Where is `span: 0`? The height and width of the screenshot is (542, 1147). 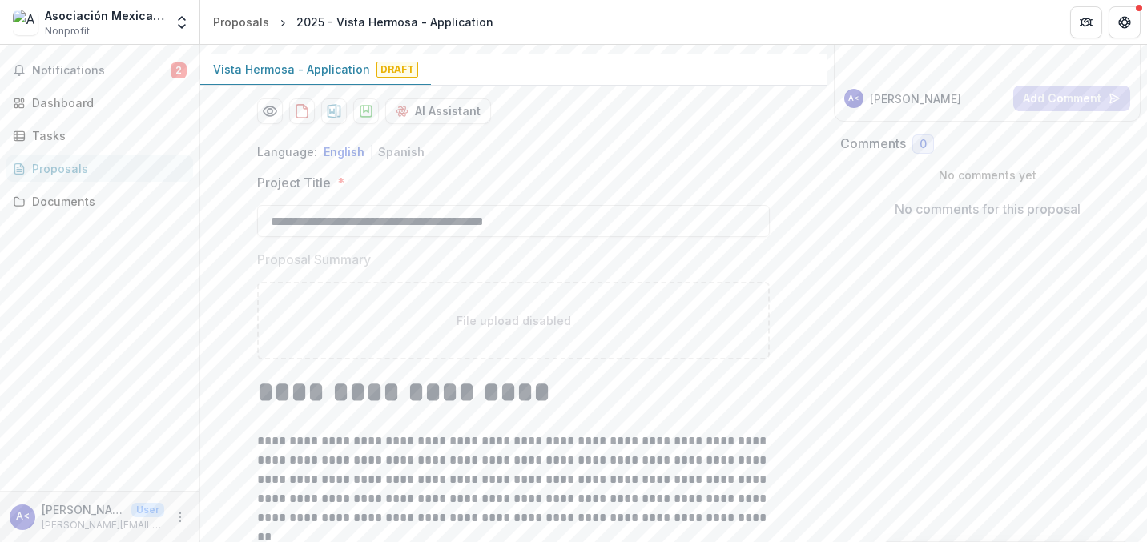 span: 0 is located at coordinates (923, 144).